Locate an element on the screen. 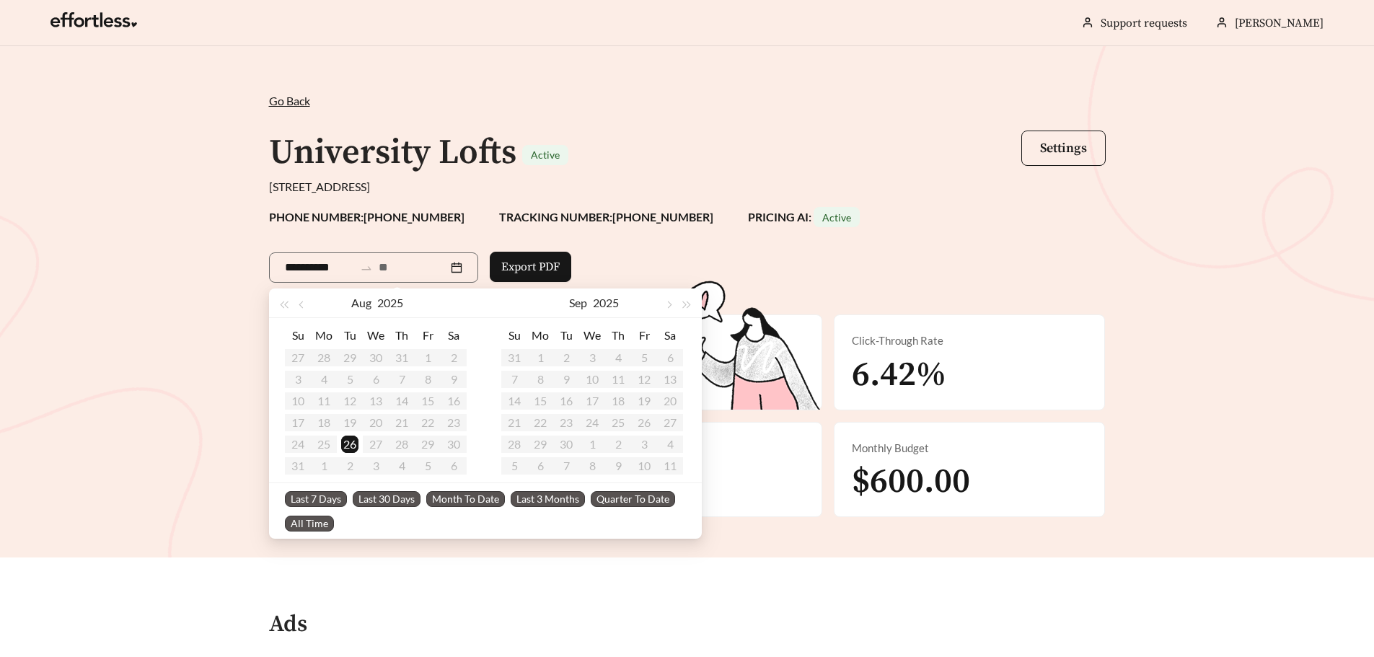 The width and height of the screenshot is (1374, 657). h1: University Lofts is located at coordinates (392, 153).